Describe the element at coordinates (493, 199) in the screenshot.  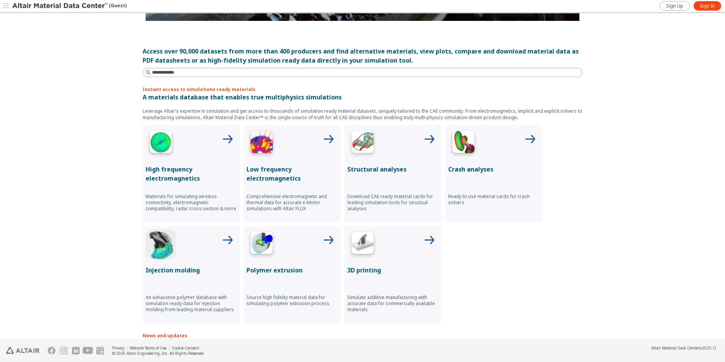
I see `p: Ready to use material cards for crash solvers` at that location.